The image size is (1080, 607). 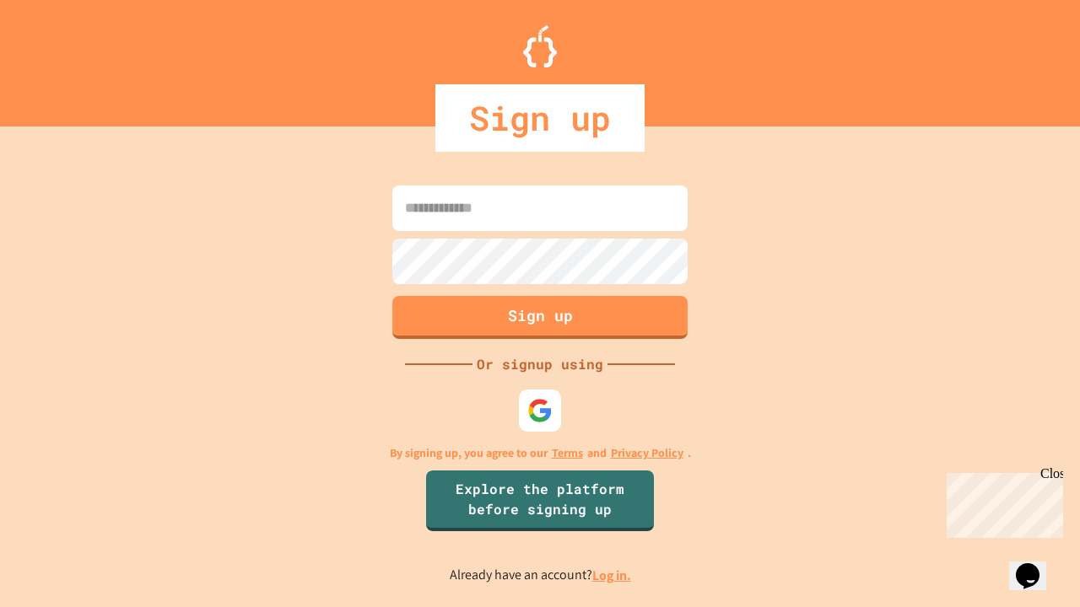 I want to click on a: Terms, so click(x=567, y=453).